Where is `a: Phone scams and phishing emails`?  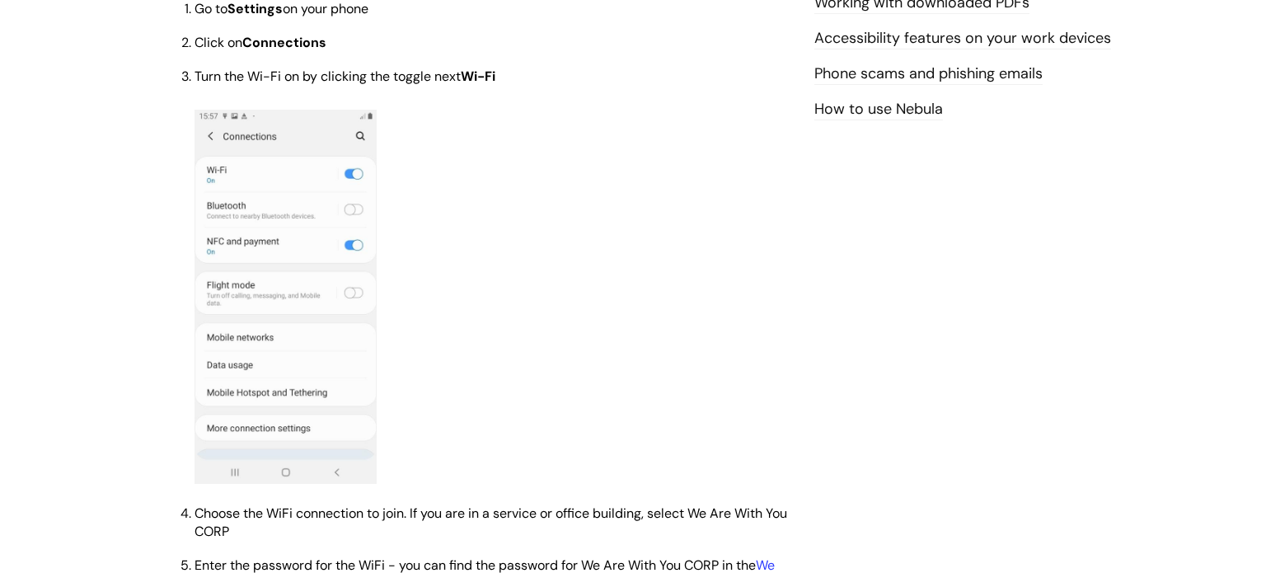 a: Phone scams and phishing emails is located at coordinates (928, 74).